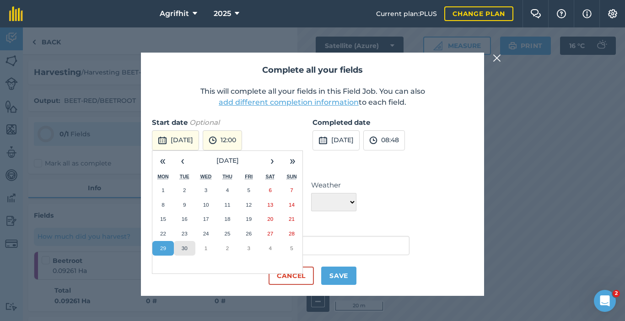  I want to click on abbr: October 1, 2025, so click(206, 248).